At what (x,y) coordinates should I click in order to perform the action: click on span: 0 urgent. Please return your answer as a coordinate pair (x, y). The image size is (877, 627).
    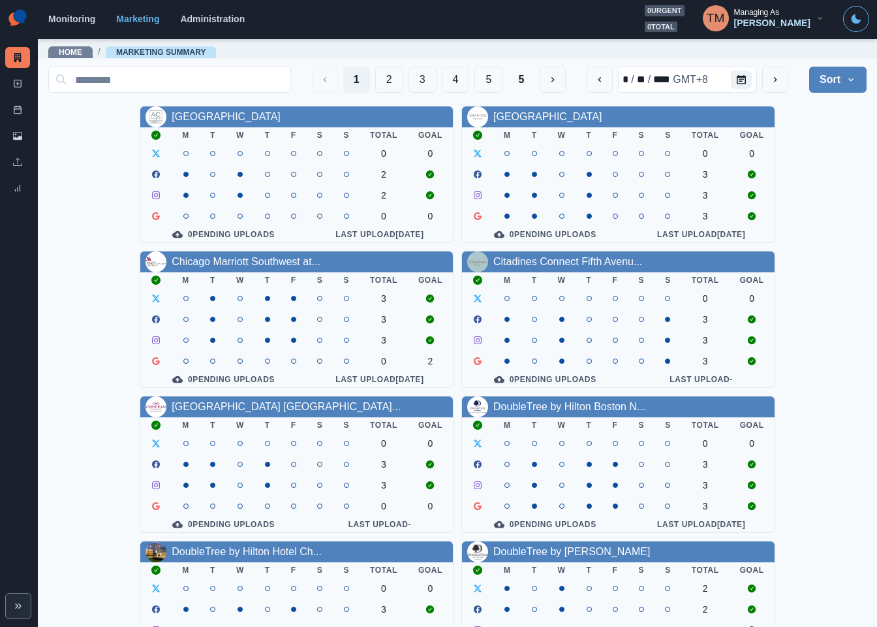
    Looking at the image, I should click on (665, 10).